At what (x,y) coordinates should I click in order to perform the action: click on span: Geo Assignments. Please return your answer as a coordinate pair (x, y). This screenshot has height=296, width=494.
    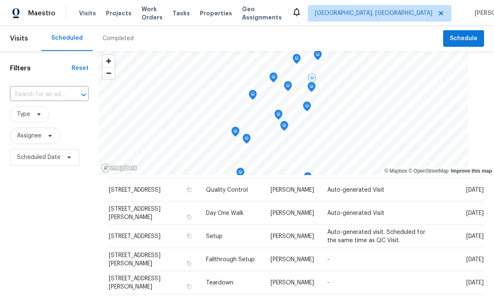
    Looking at the image, I should click on (262, 13).